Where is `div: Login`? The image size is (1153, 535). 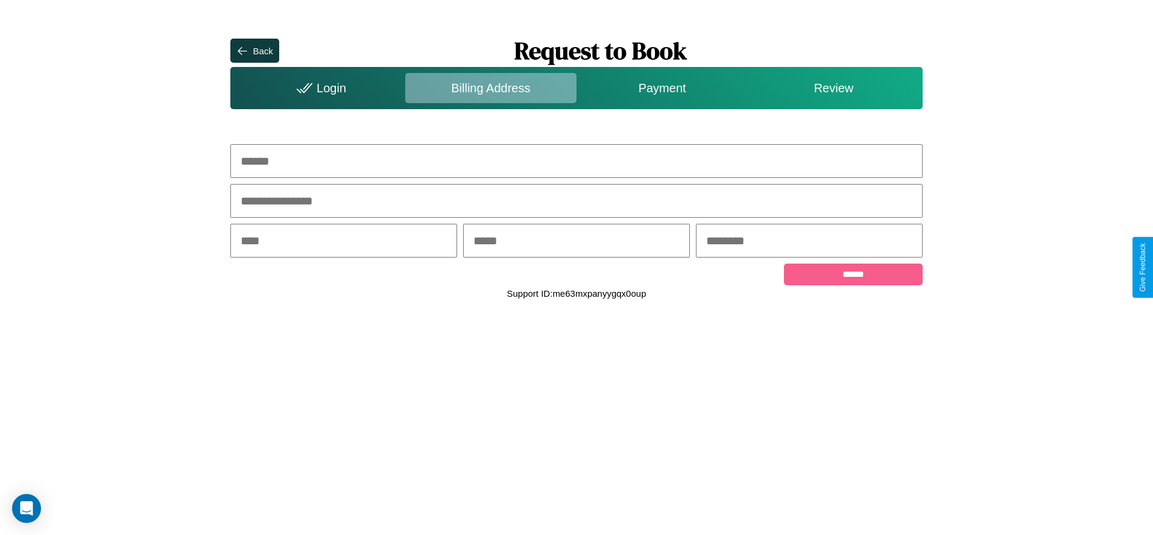
div: Login is located at coordinates (319, 88).